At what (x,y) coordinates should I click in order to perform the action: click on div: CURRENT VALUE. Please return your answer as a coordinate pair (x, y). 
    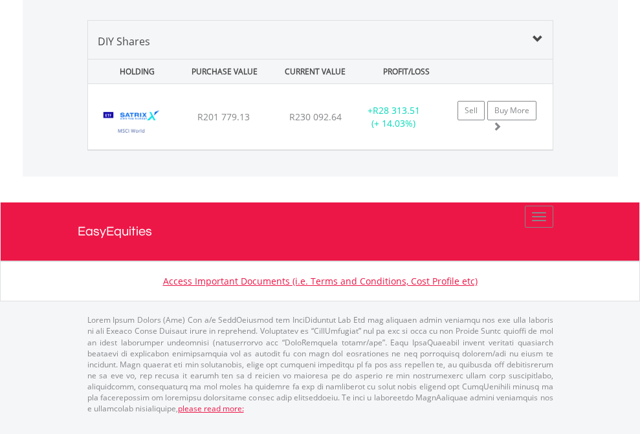
    Looking at the image, I should click on (315, 71).